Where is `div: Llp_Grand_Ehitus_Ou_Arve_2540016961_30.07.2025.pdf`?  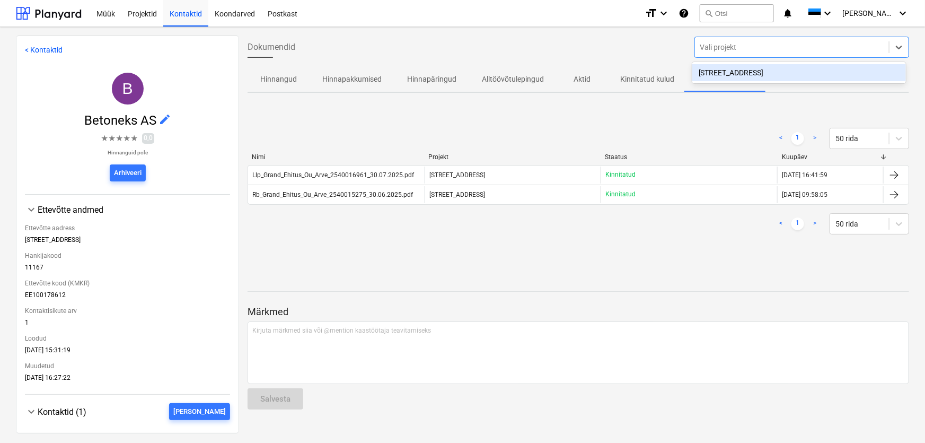
div: Llp_Grand_Ehitus_Ou_Arve_2540016961_30.07.2025.pdf is located at coordinates (333, 175).